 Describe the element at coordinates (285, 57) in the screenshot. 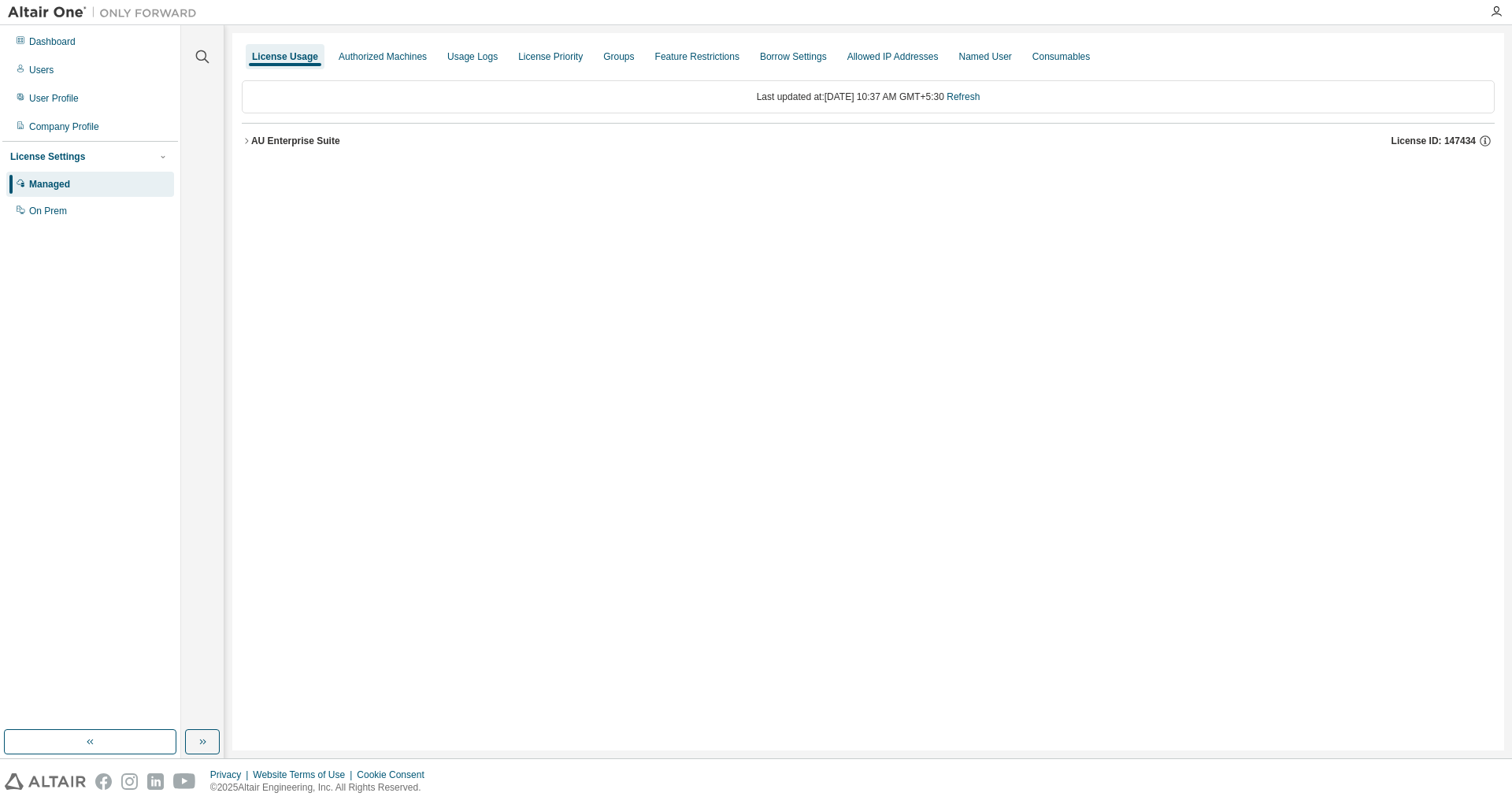

I see `div: License Usage` at that location.